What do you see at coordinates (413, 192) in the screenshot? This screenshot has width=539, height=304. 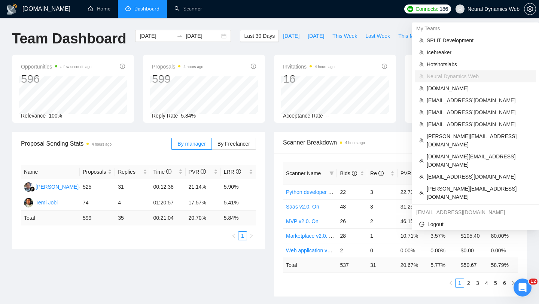 I see `td: 22.73%` at bounding box center [413, 192].